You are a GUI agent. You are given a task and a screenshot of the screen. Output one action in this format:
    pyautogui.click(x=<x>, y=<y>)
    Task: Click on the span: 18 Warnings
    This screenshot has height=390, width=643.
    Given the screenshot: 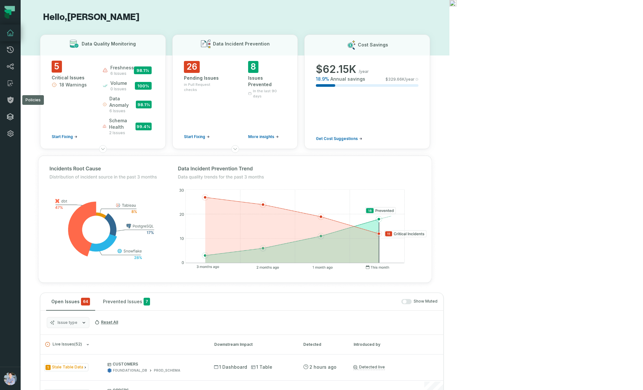 What is the action you would take?
    pyautogui.click(x=73, y=85)
    